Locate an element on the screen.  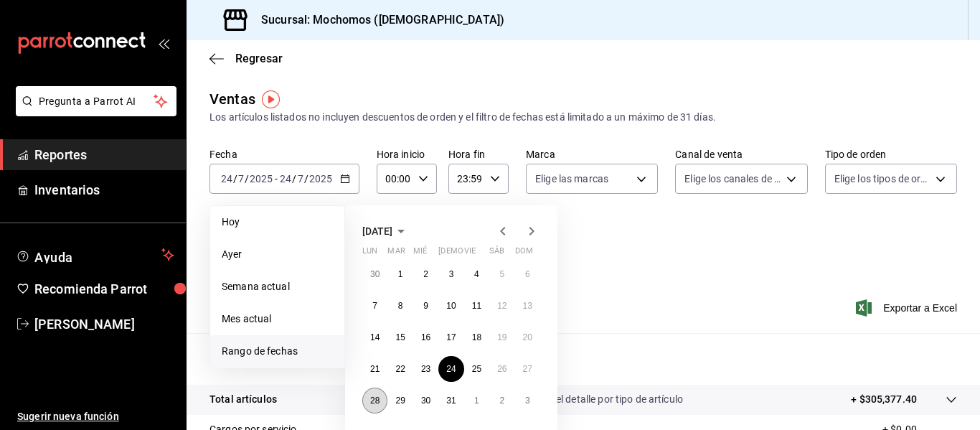
abbr: sábado is located at coordinates (496, 253).